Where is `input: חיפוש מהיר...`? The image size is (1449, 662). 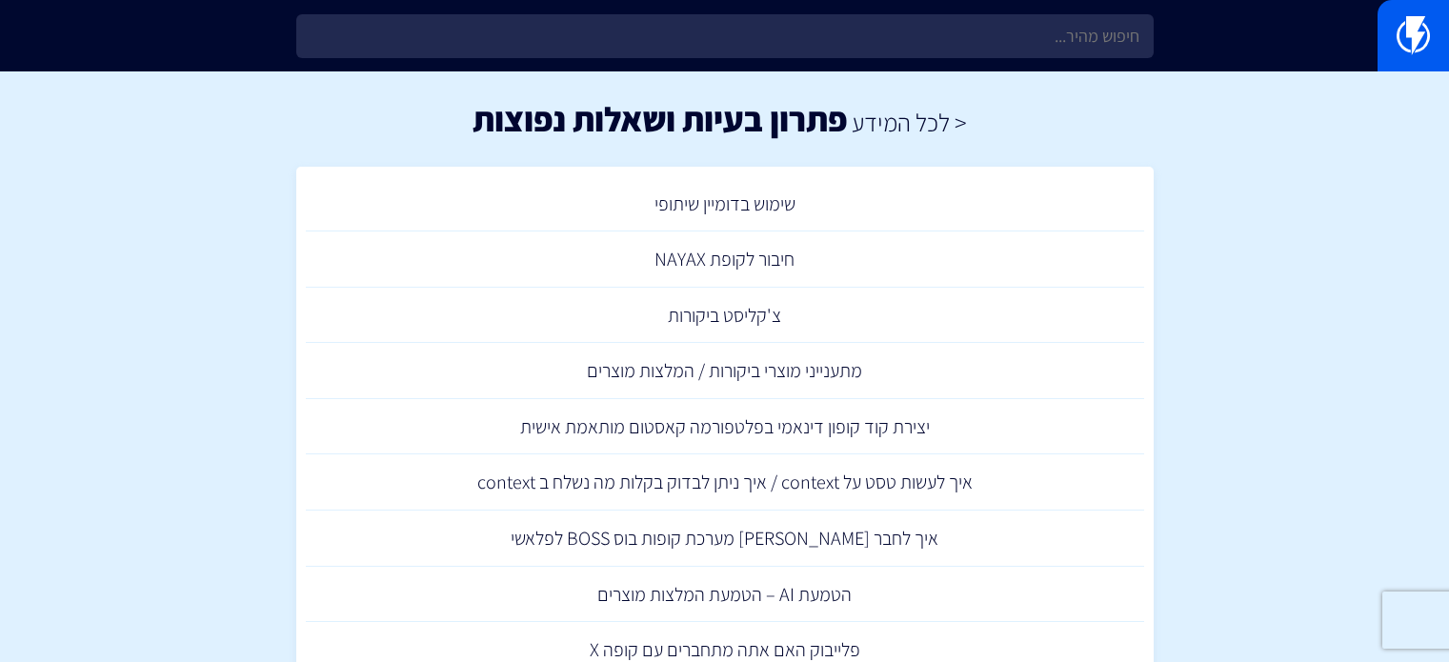 input: חיפוש מהיר... is located at coordinates (725, 36).